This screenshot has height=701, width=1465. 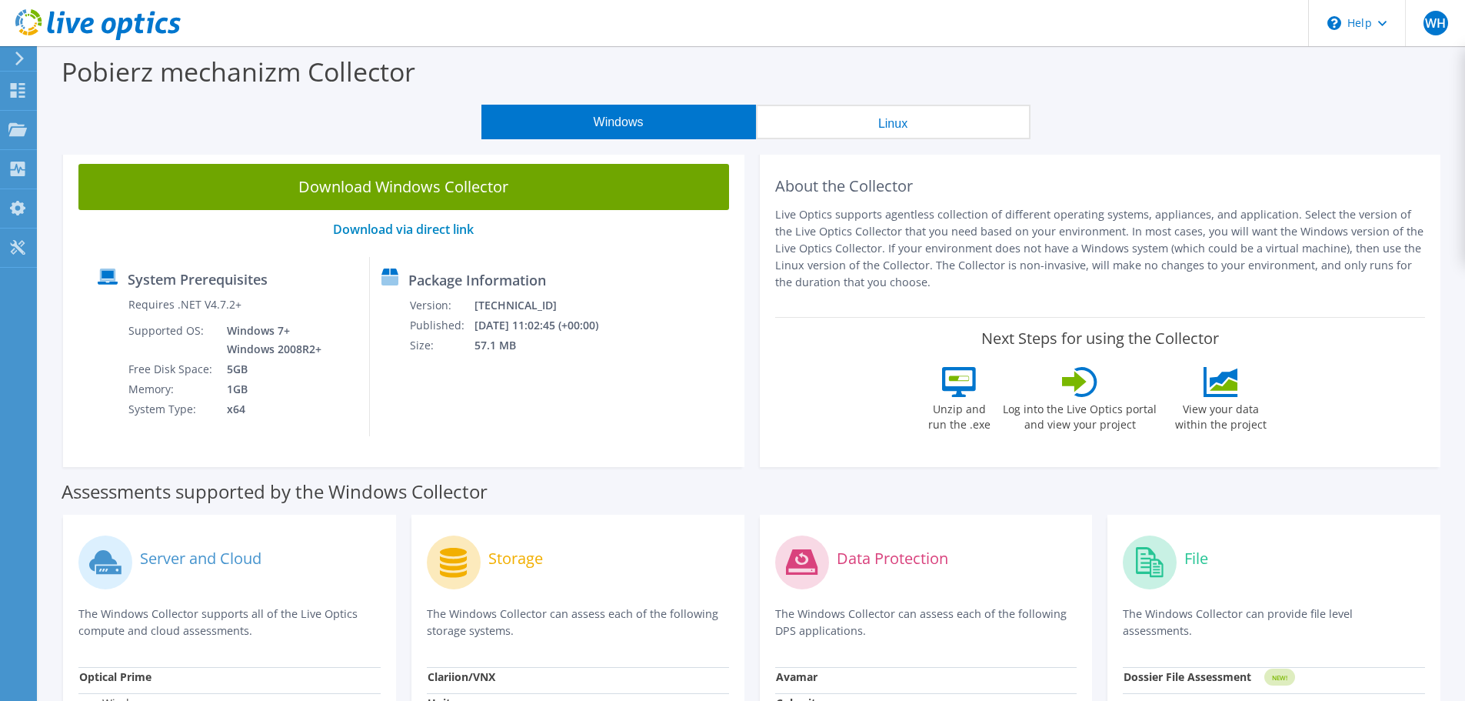 What do you see at coordinates (618, 121) in the screenshot?
I see `button: Windows` at bounding box center [618, 121].